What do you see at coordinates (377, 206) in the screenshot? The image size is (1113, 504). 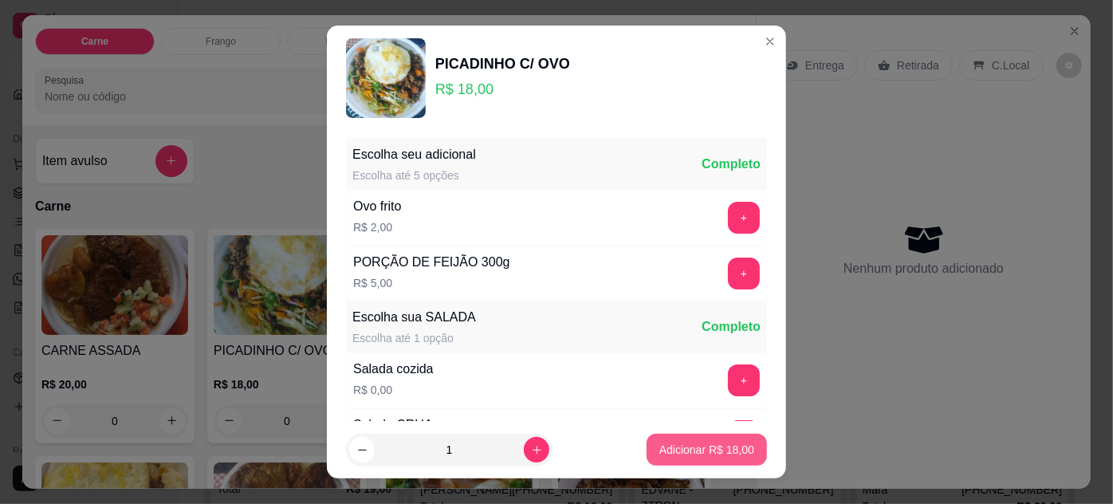 I see `div: Ovo frito` at bounding box center [377, 206].